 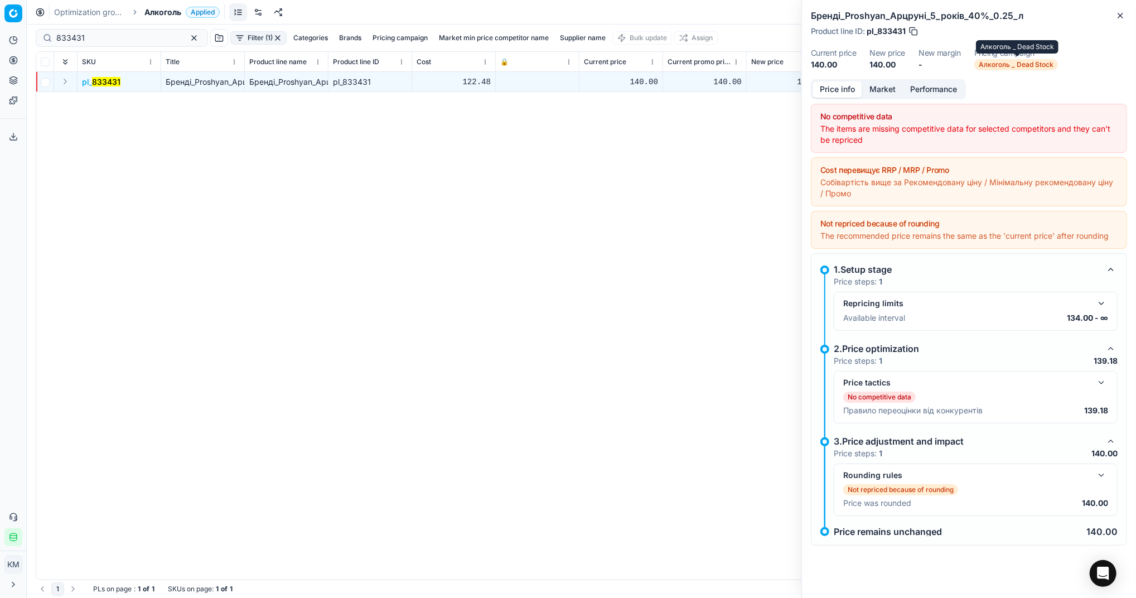 What do you see at coordinates (494, 38) in the screenshot?
I see `button: Market min price competitor name` at bounding box center [494, 38].